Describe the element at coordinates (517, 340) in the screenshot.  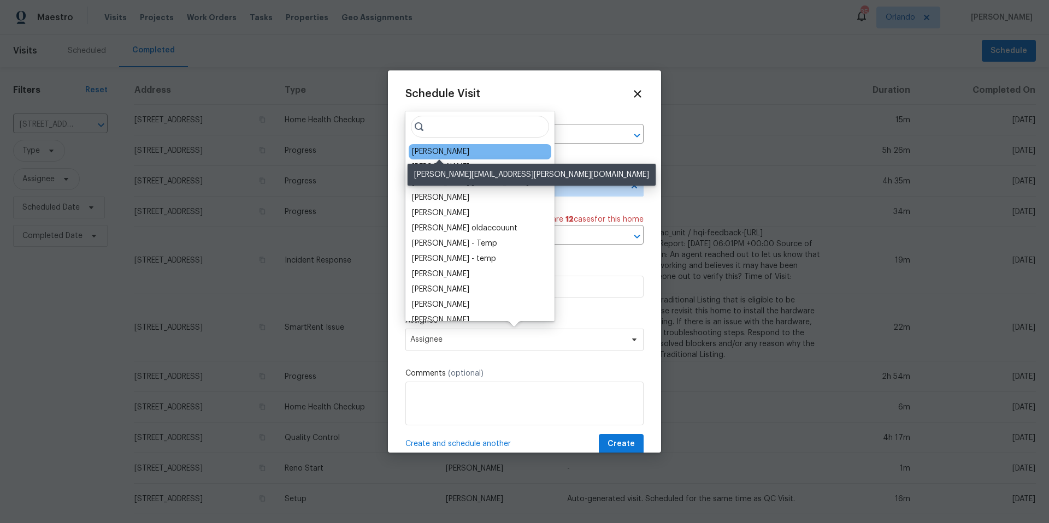
I see `span: Assignee` at that location.